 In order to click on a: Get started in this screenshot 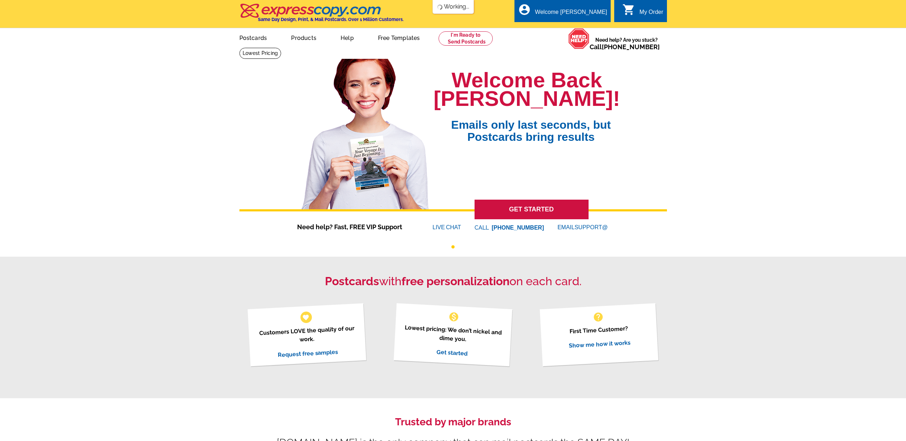, I will do `click(452, 352)`.